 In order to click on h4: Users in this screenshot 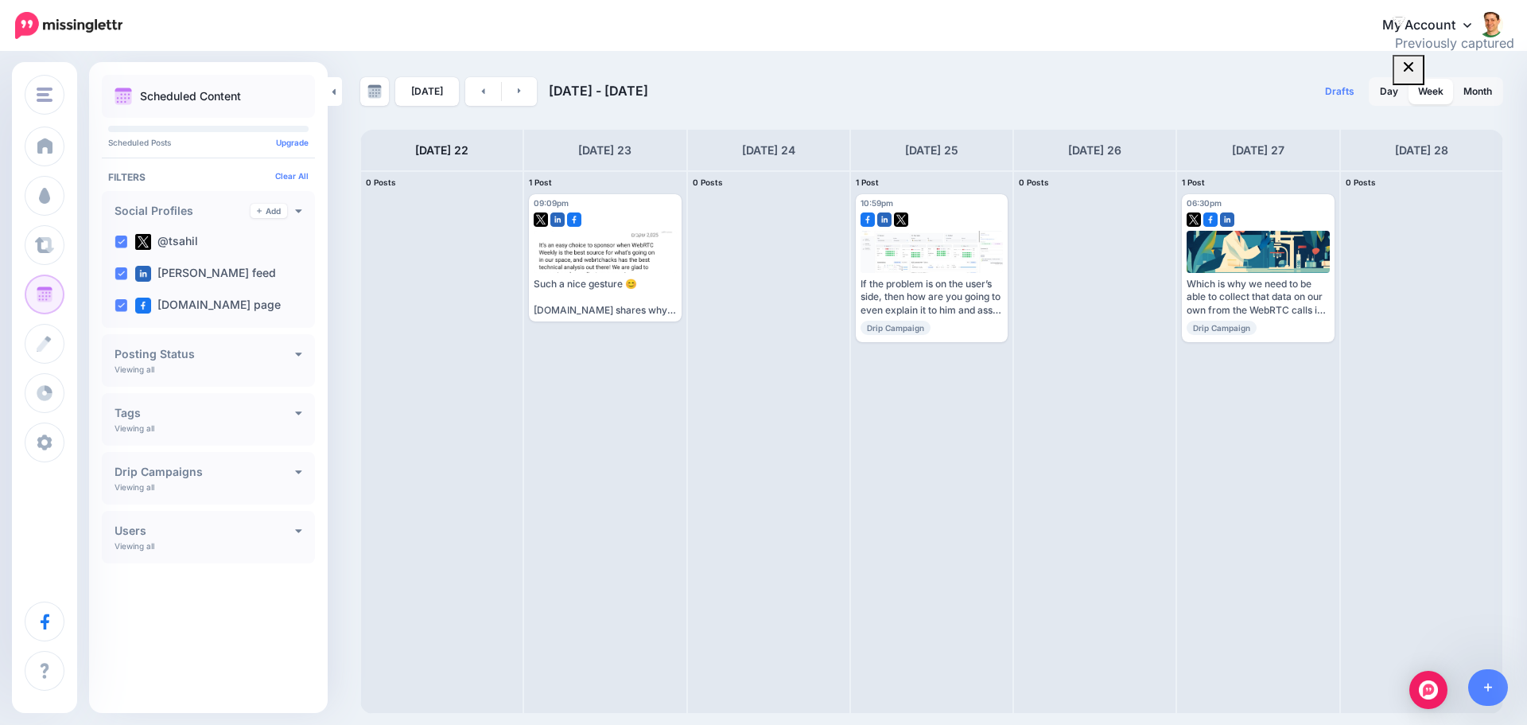, I will do `click(204, 531)`.